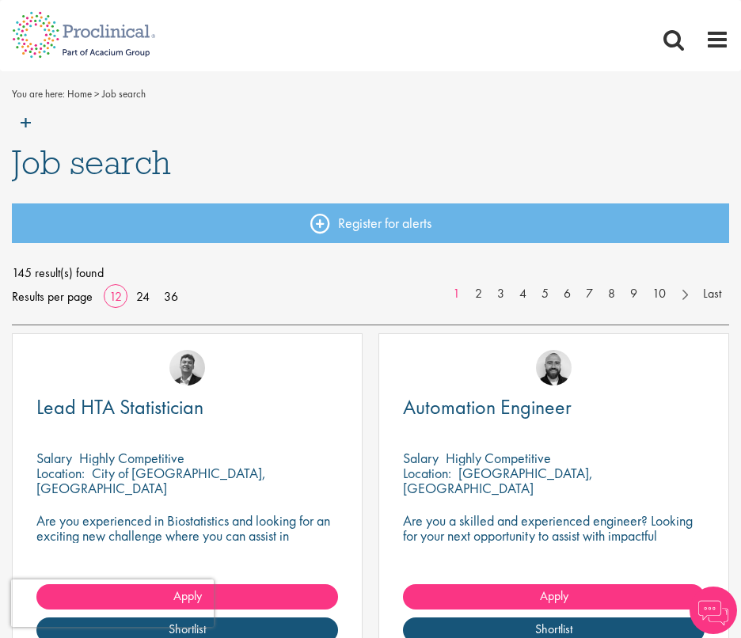  Describe the element at coordinates (545, 294) in the screenshot. I see `a: 5` at that location.